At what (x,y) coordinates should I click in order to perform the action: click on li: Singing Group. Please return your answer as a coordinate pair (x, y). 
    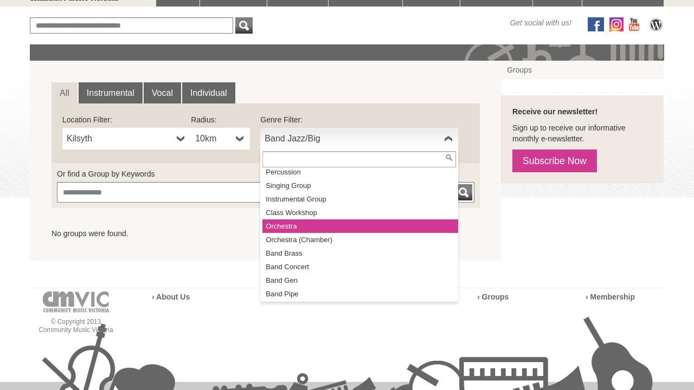
    Looking at the image, I should click on (360, 185).